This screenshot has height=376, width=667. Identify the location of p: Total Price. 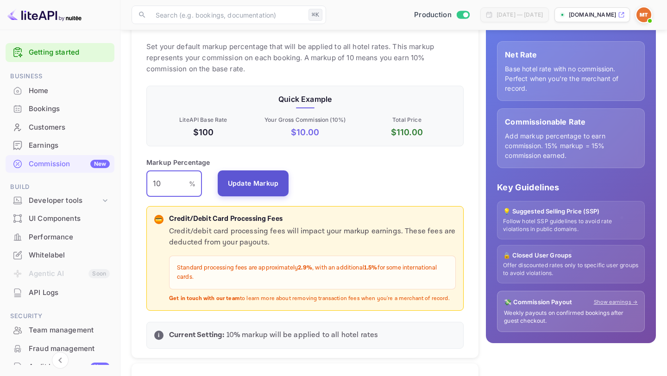
(407, 120).